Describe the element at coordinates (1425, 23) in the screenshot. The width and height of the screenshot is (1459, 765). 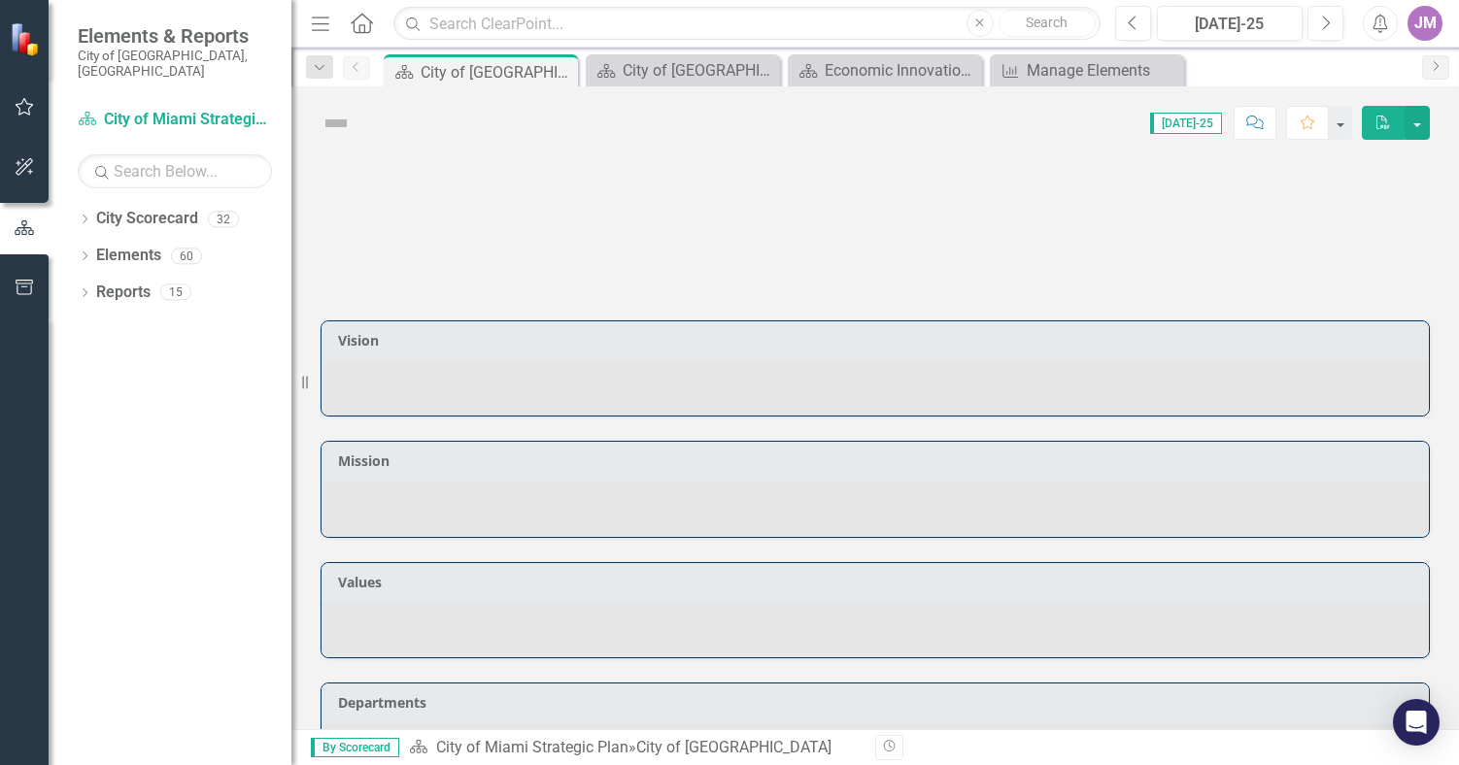
I see `div: JM` at that location.